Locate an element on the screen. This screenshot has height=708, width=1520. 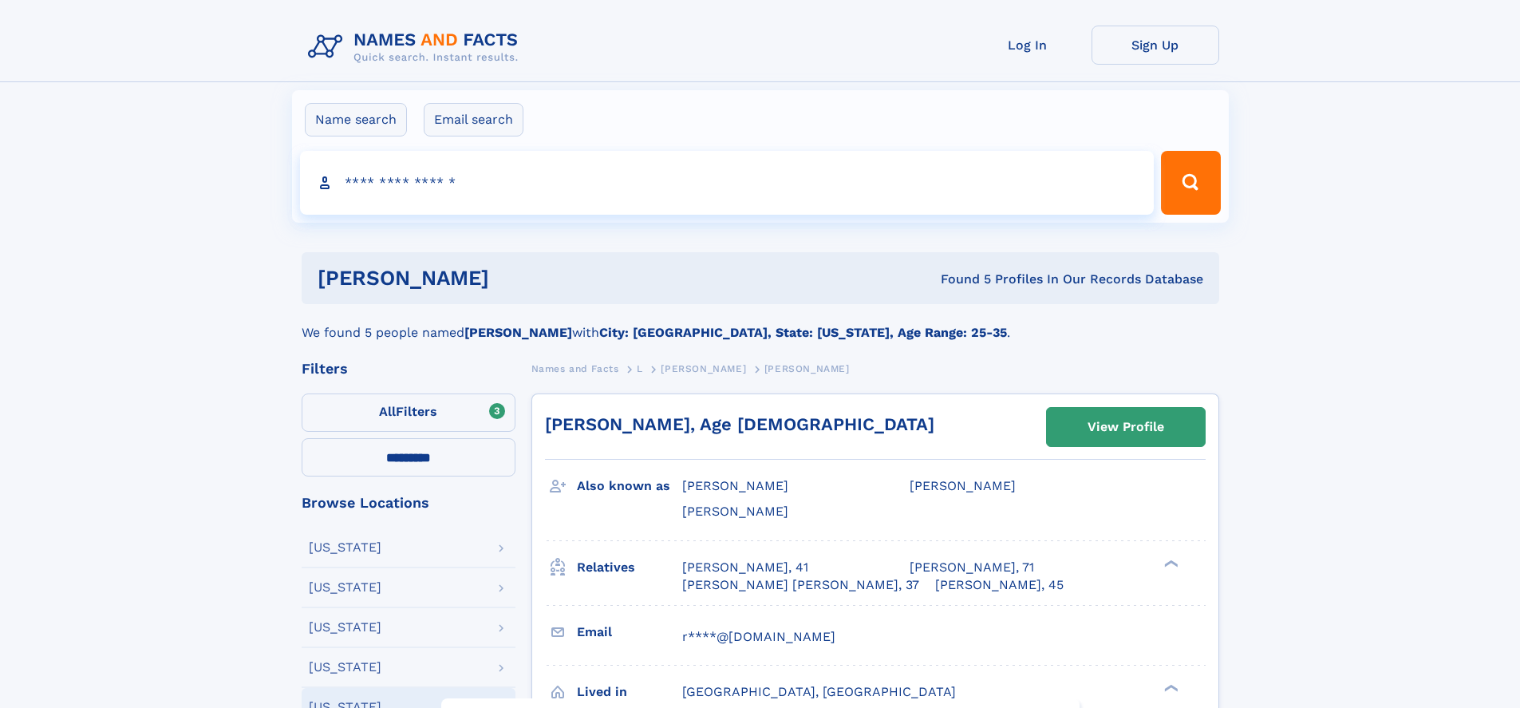
span: L is located at coordinates (640, 369).